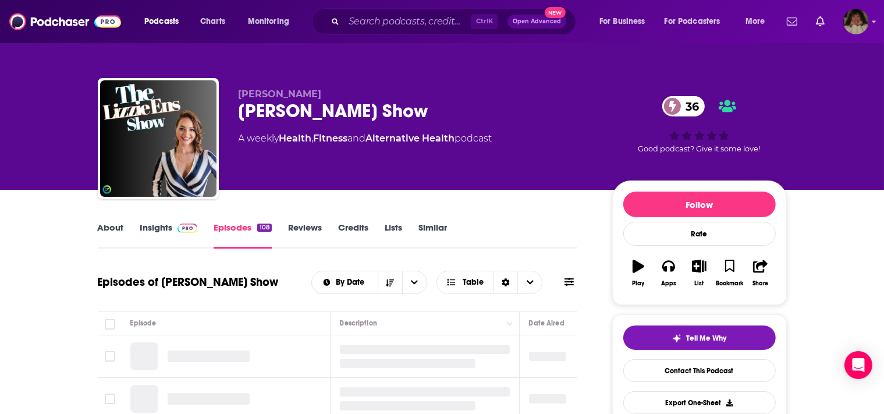 This screenshot has width=884, height=414. What do you see at coordinates (555, 12) in the screenshot?
I see `span: New` at bounding box center [555, 12].